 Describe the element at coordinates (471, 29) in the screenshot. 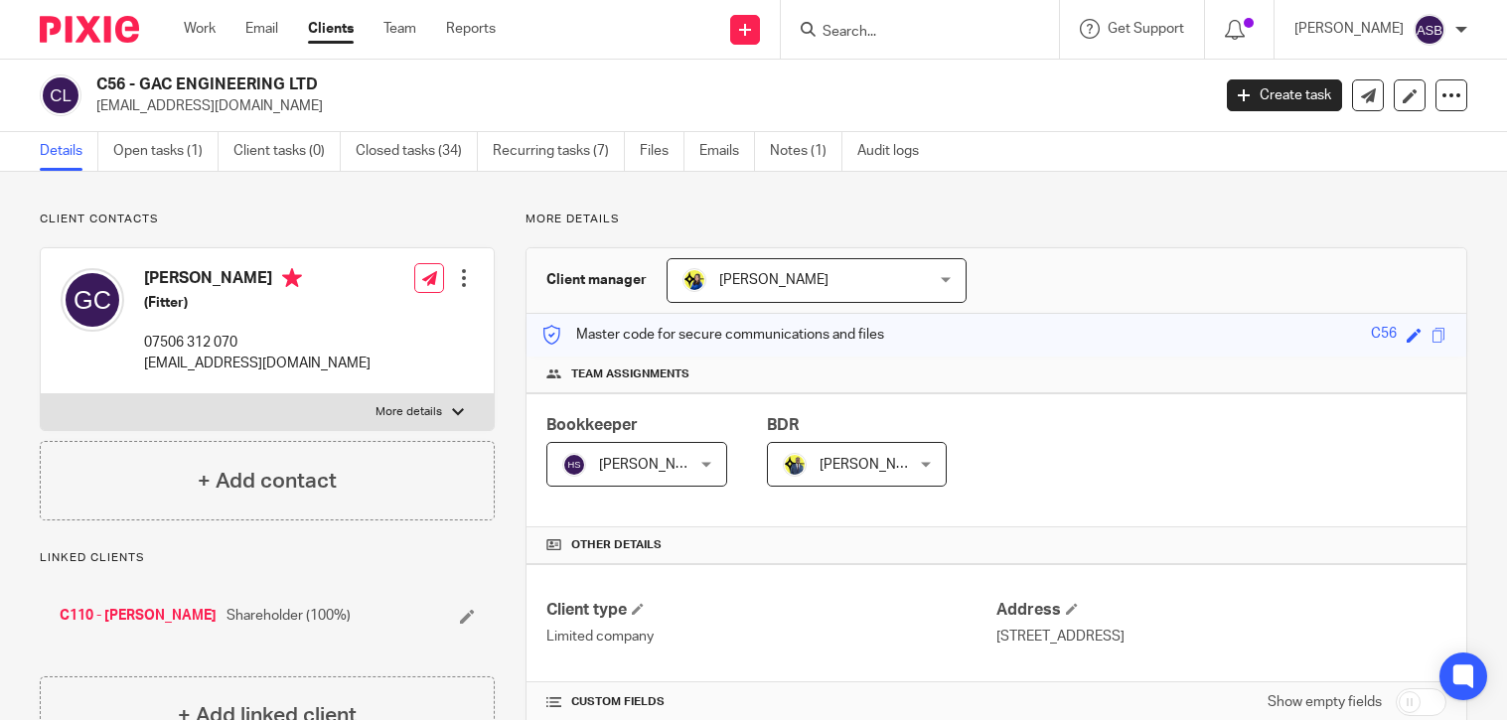

I see `a: Reports` at that location.